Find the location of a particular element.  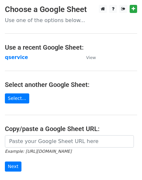

input: Paste your Google Sheet URL here is located at coordinates (69, 141).